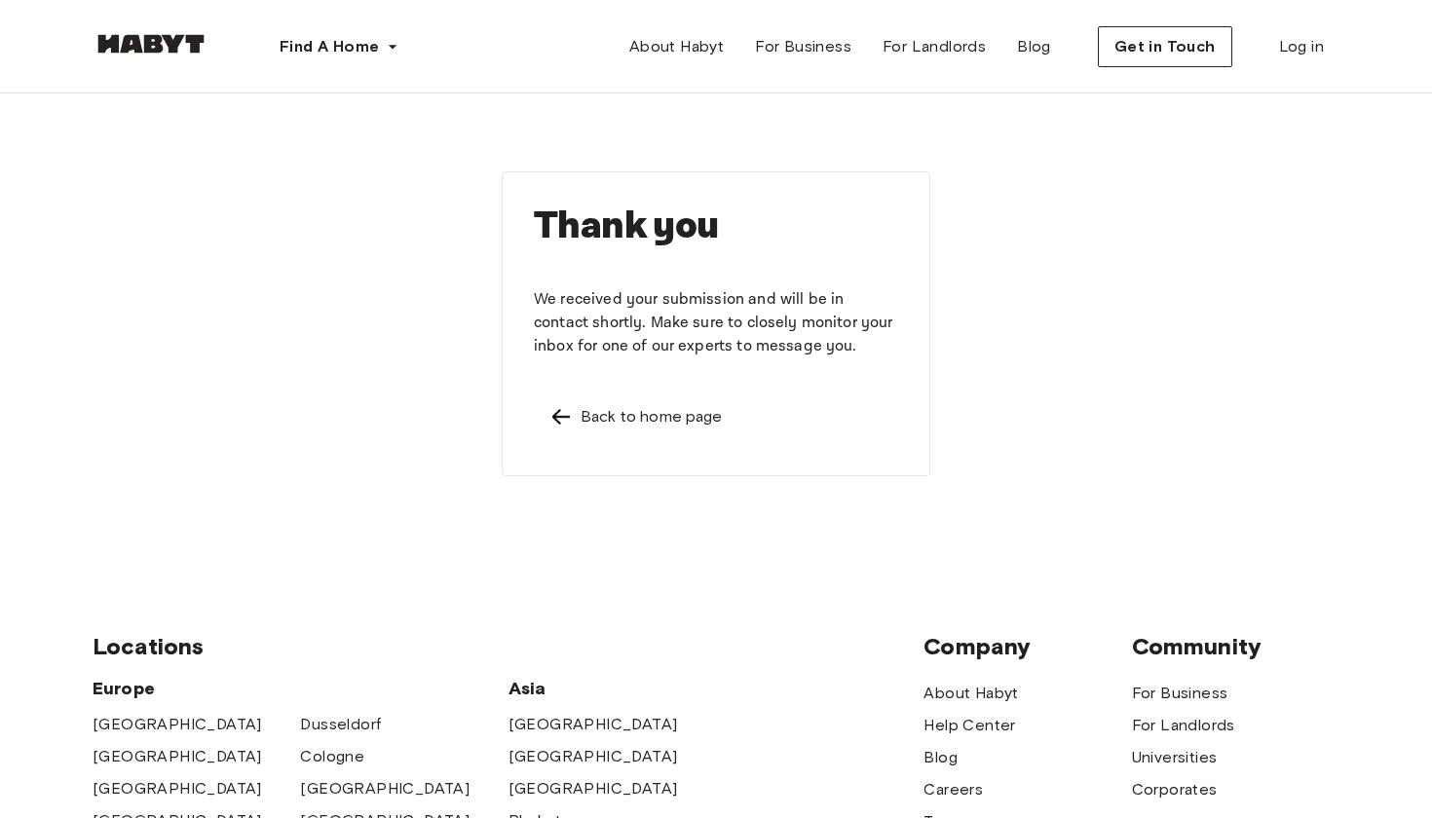 The height and width of the screenshot is (818, 1432). What do you see at coordinates (1175, 758) in the screenshot?
I see `span: Universities` at bounding box center [1175, 758].